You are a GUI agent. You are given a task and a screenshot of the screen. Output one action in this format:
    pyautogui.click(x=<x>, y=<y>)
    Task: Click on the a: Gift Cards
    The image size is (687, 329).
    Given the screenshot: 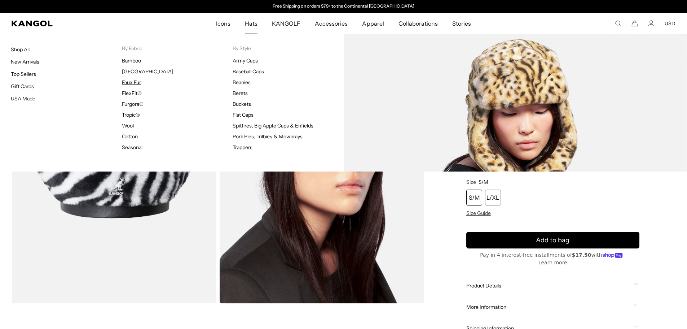 What is the action you would take?
    pyautogui.click(x=22, y=86)
    